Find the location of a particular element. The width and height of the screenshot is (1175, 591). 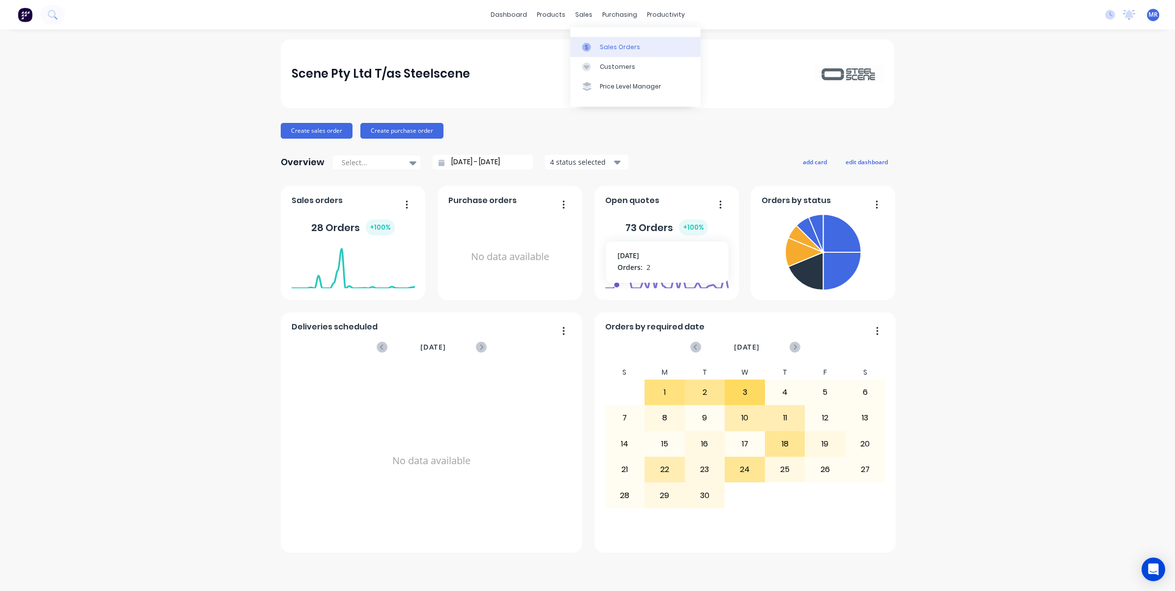

div: 16 is located at coordinates (705, 444).